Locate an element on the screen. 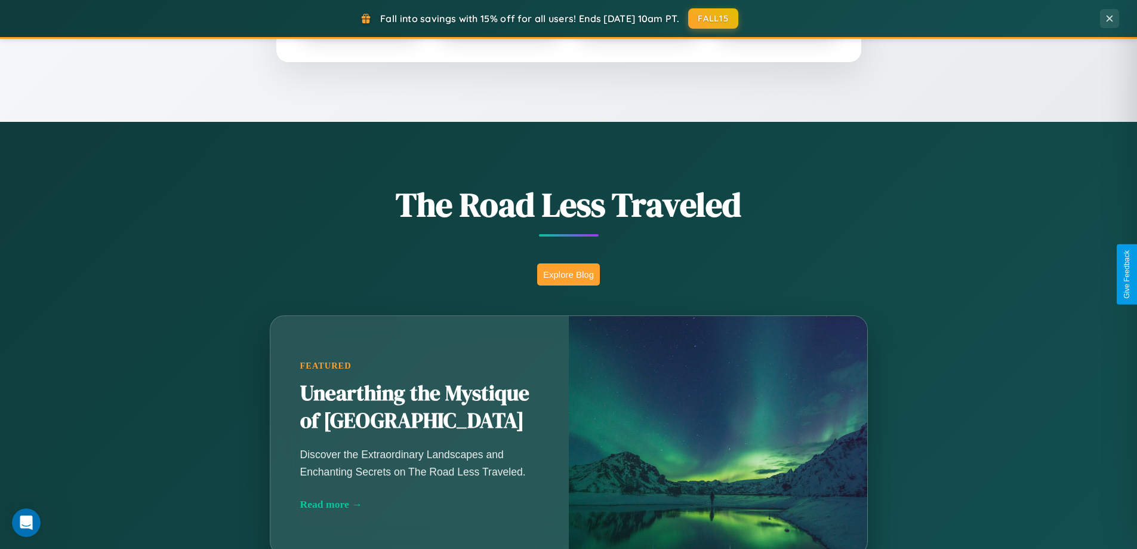 The width and height of the screenshot is (1137, 549). button: Explore Blog is located at coordinates (568, 274).